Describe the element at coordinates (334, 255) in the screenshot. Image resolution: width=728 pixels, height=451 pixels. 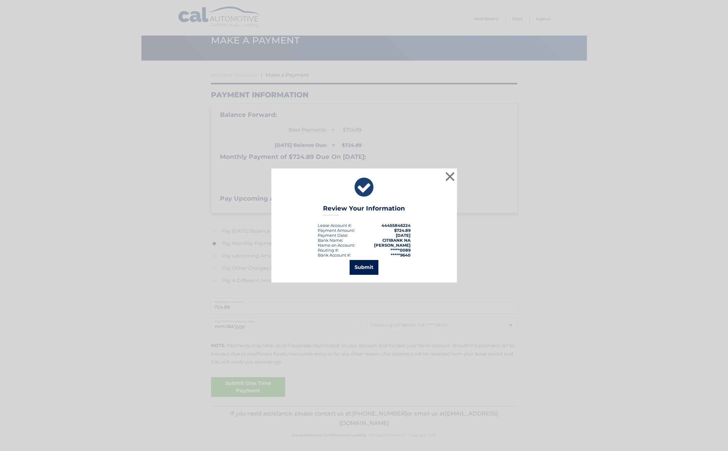
I see `div: Bank Account #:` at that location.